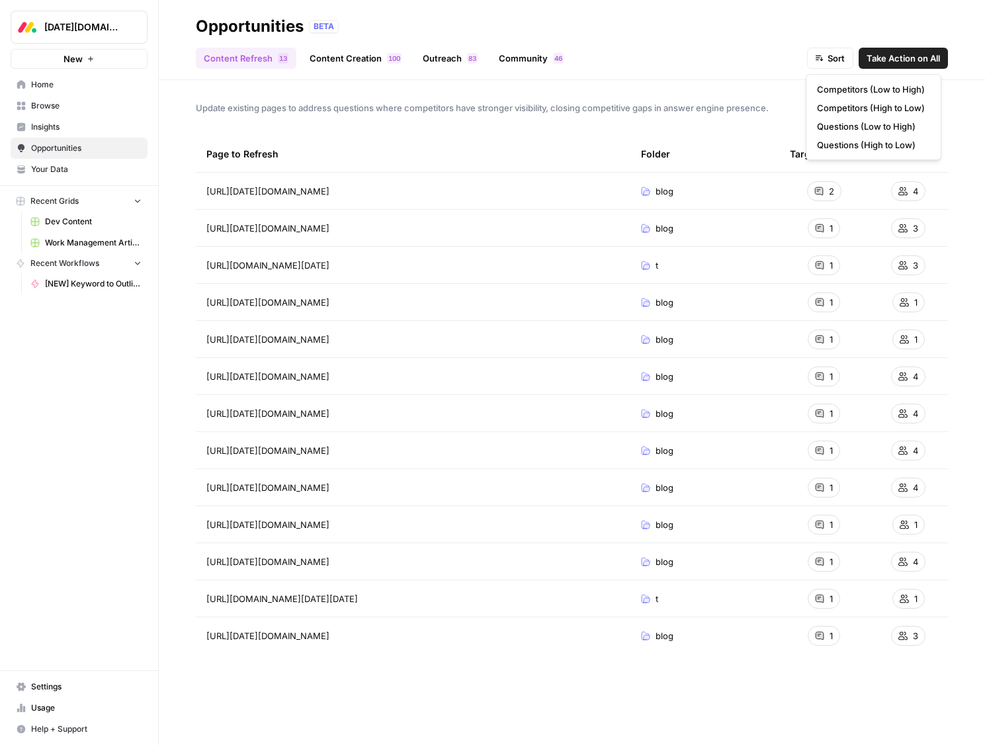 The height and width of the screenshot is (745, 985). I want to click on span: Recent Workflows, so click(65, 263).